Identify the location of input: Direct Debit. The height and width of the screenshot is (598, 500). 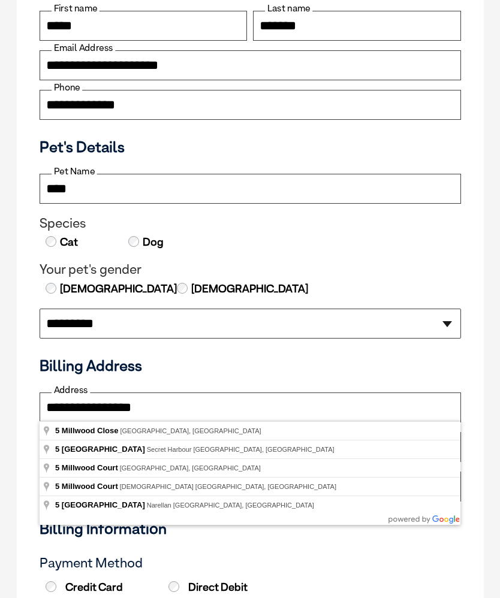
(174, 586).